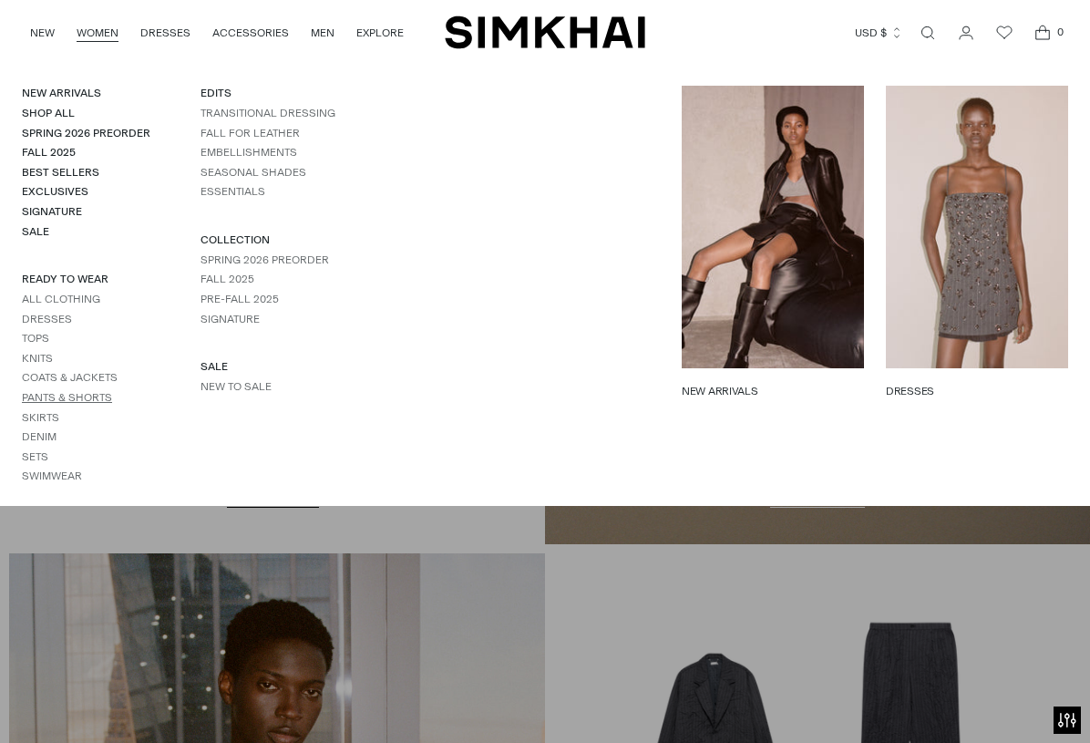  What do you see at coordinates (323, 33) in the screenshot?
I see `a: MEN` at bounding box center [323, 33].